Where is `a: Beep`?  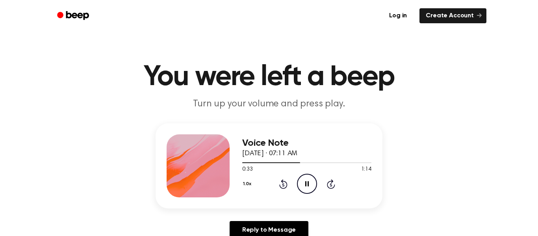 a: Beep is located at coordinates (74, 16).